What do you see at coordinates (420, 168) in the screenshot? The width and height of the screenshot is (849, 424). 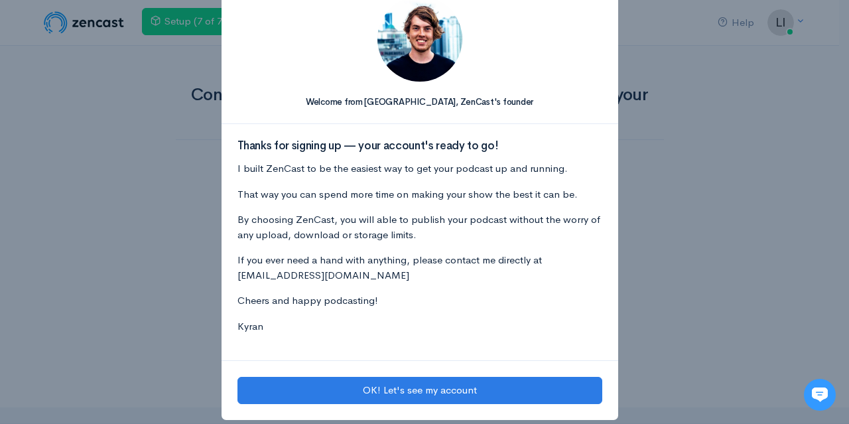 I see `p: I built ZenCast to be the easiest way to get your podcast up and running.` at bounding box center [420, 168].